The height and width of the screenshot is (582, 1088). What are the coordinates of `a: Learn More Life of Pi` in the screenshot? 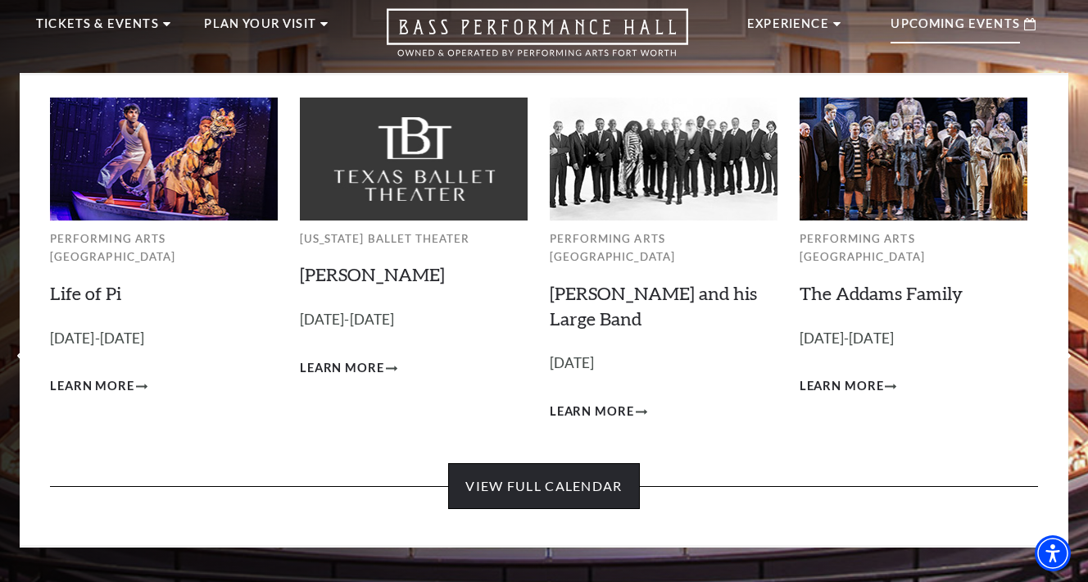 It's located at (98, 386).